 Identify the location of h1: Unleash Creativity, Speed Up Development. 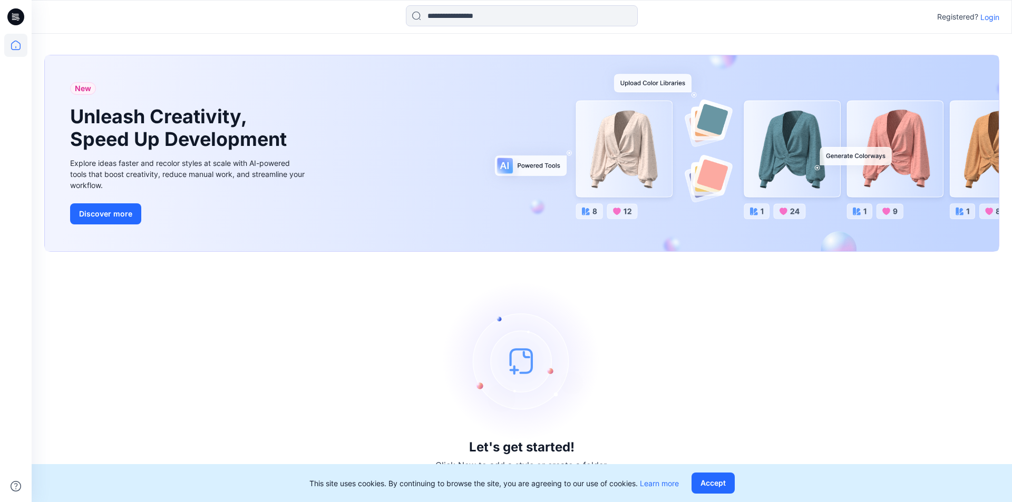
(181, 128).